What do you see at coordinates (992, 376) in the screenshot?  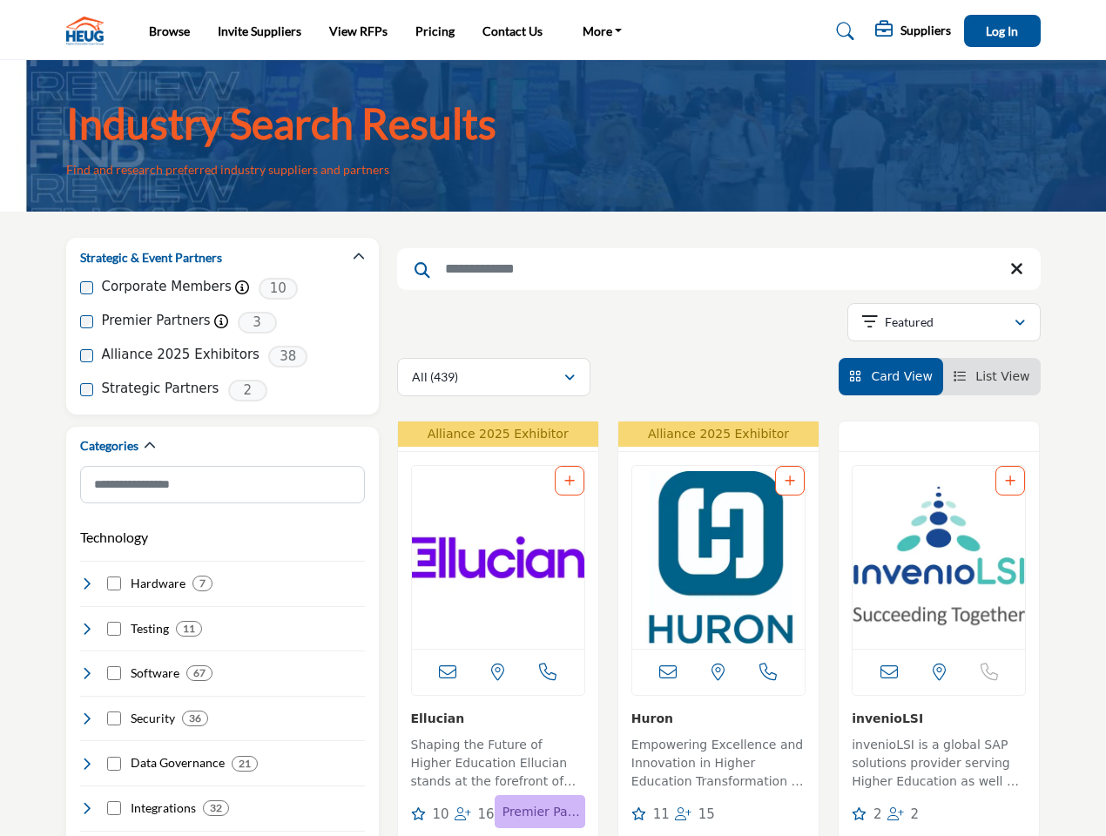 I see `a: View List` at bounding box center [992, 376].